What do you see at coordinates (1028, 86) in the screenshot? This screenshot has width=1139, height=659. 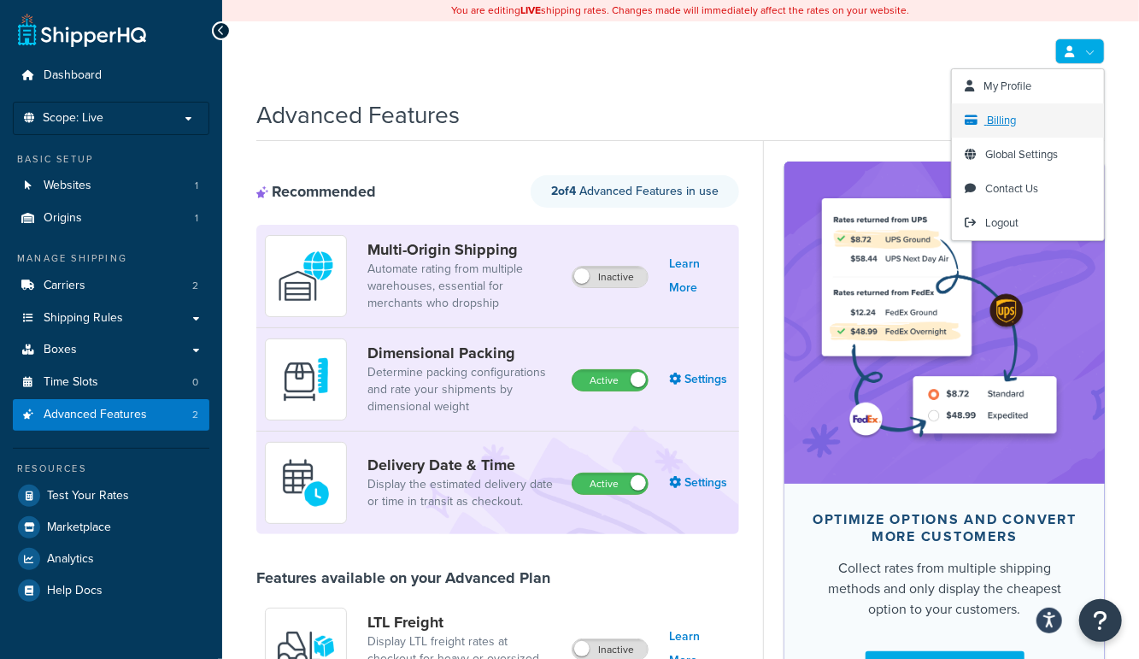 I see `a: My Profile` at bounding box center [1028, 86].